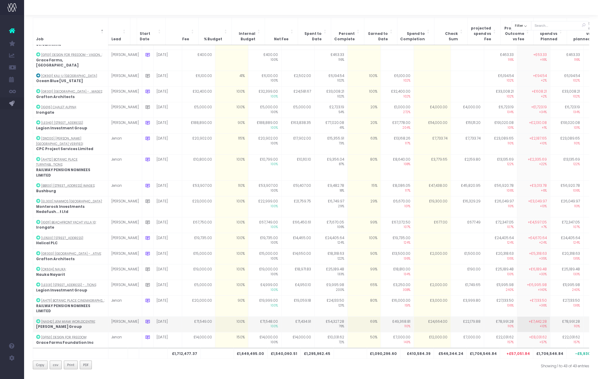 This screenshot has width=598, height=379. I want to click on td: £20,902.00, so click(265, 144).